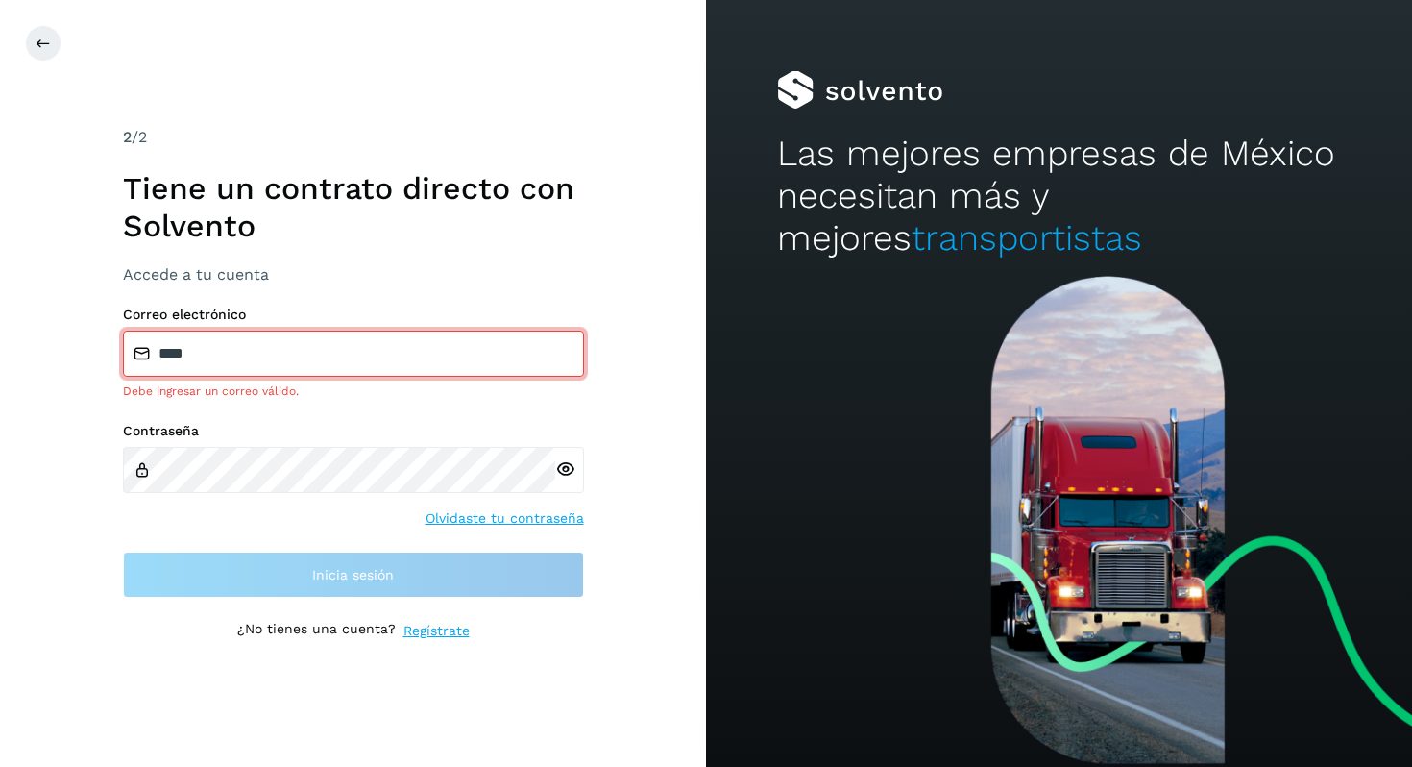 The image size is (1412, 767). What do you see at coordinates (1027, 237) in the screenshot?
I see `span: transportistas` at bounding box center [1027, 237].